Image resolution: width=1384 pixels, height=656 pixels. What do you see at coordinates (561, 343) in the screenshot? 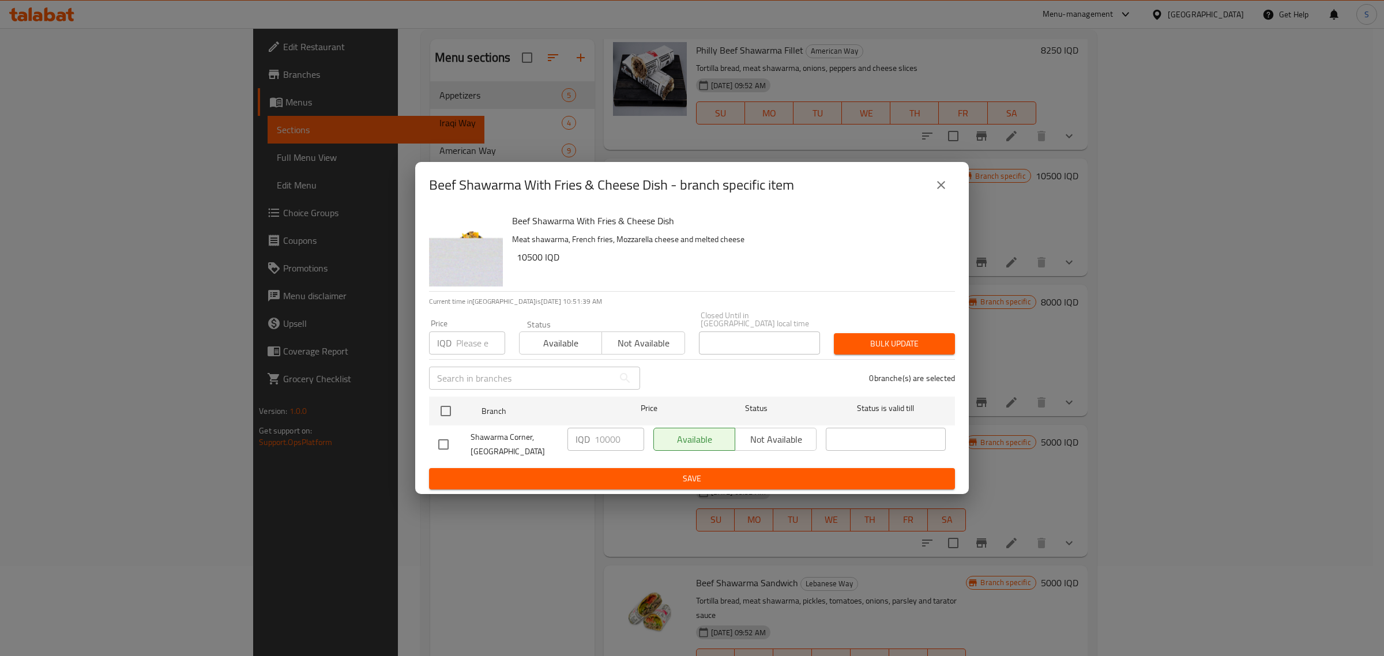
I see `span: Available` at bounding box center [561, 343].